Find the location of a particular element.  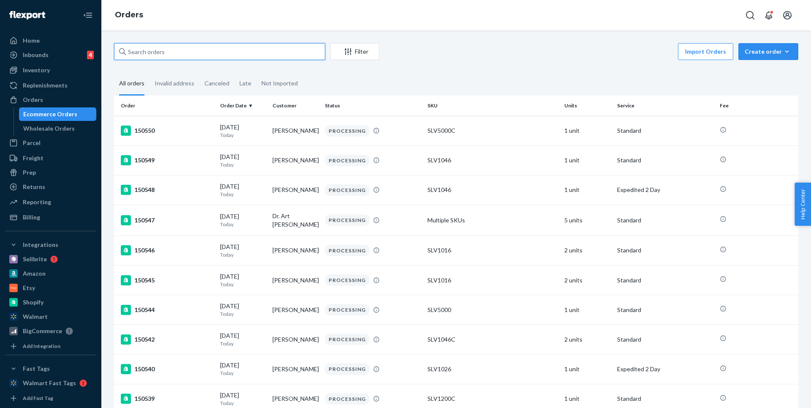

th: Order is located at coordinates (165, 106).